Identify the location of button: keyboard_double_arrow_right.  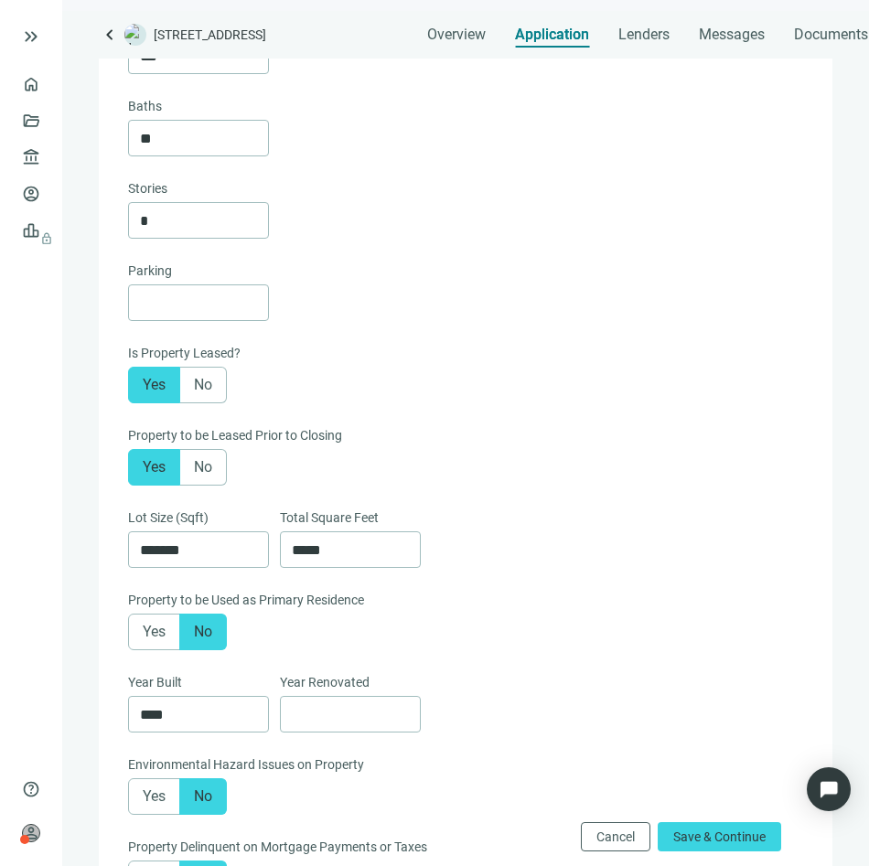
(31, 37).